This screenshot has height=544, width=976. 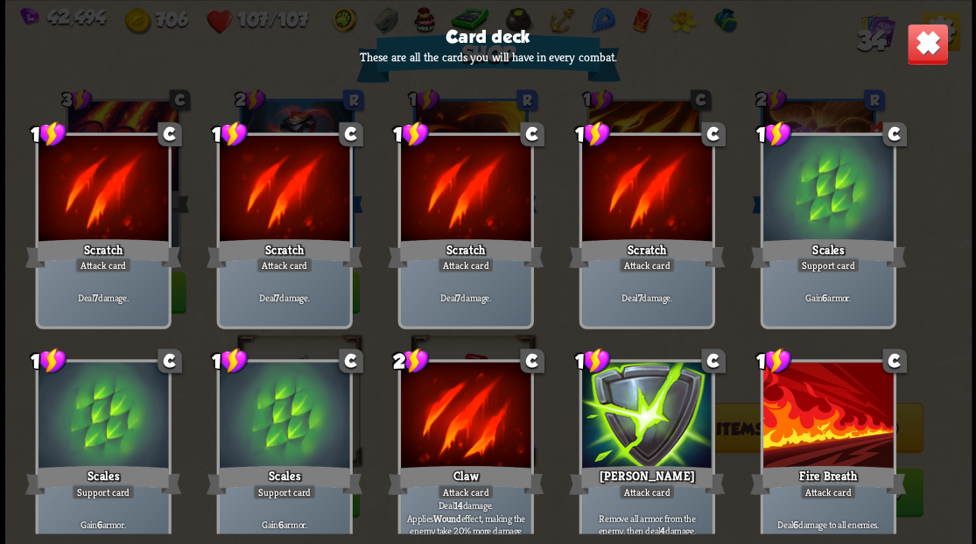 I want to click on div: Fire Breath, so click(x=828, y=480).